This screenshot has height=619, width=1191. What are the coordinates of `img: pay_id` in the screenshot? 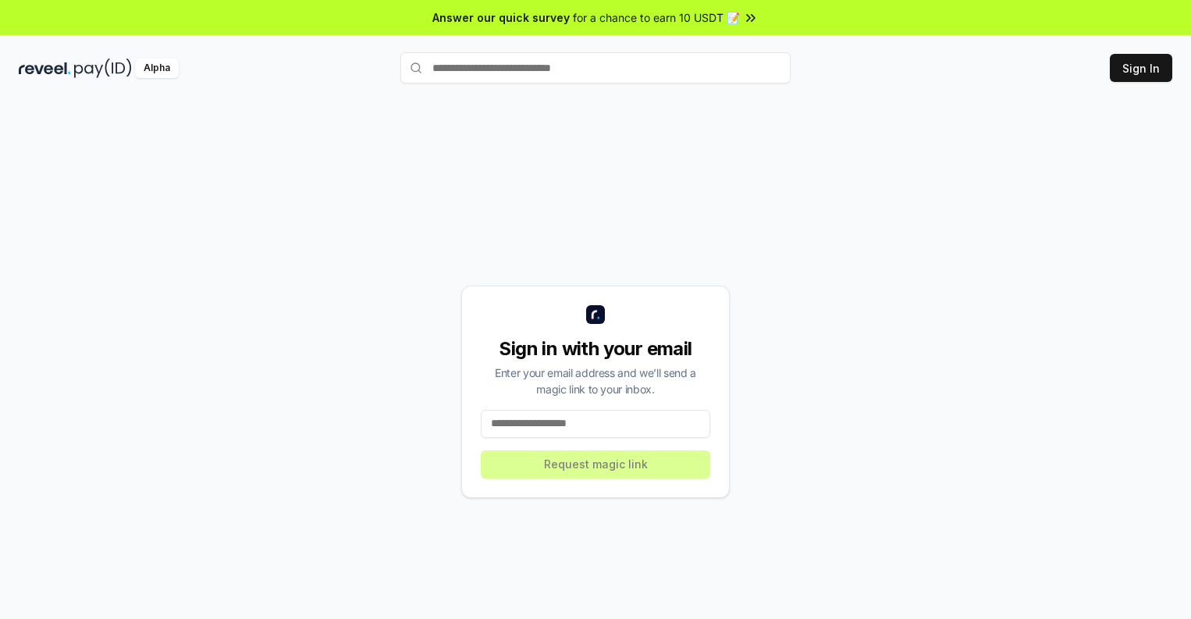 It's located at (103, 68).